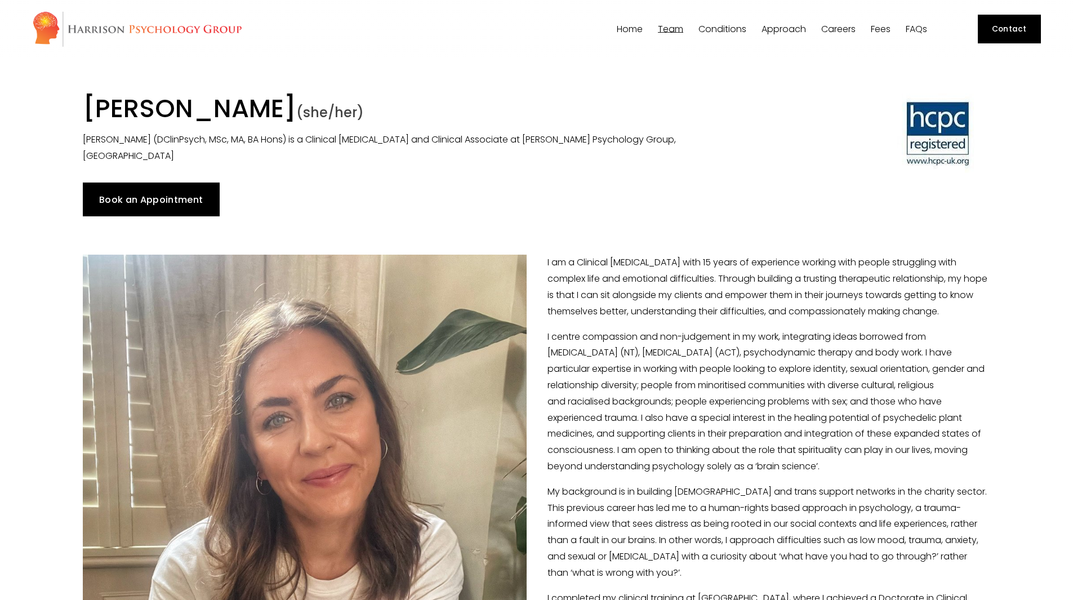  Describe the element at coordinates (630, 29) in the screenshot. I see `a: Home` at that location.